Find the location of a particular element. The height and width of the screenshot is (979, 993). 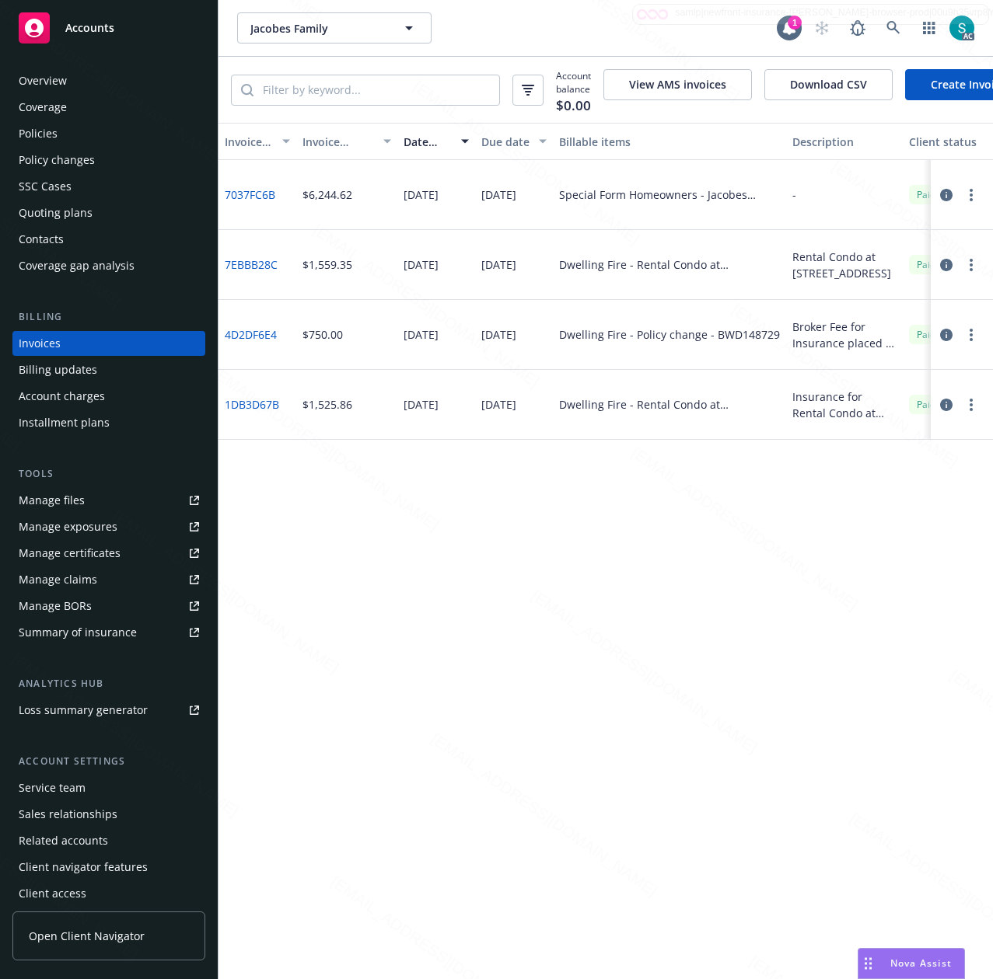

div: Account settings is located at coordinates (109, 762).